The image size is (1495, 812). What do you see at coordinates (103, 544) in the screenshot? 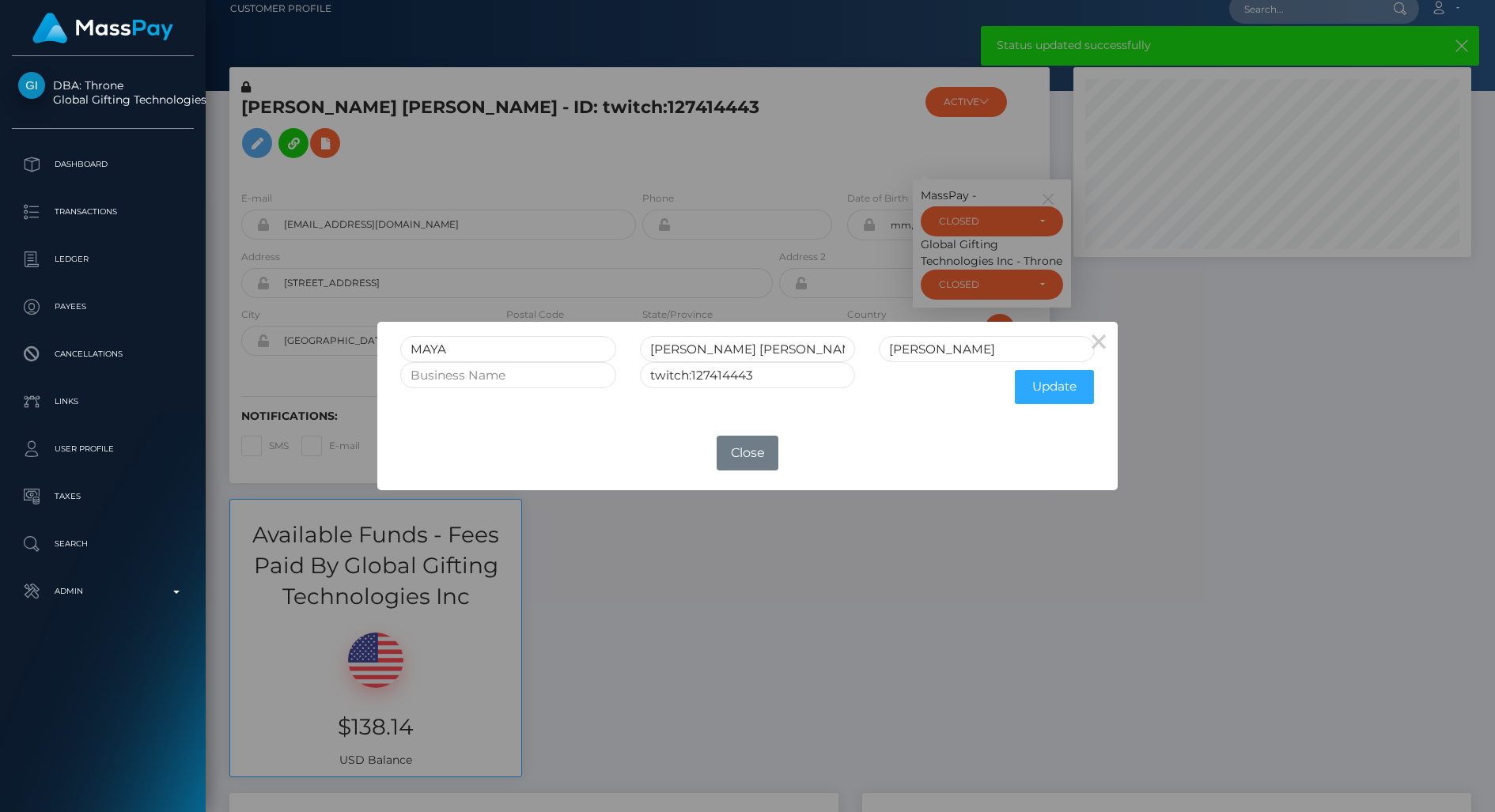
I see `p: Search` at bounding box center [103, 544].